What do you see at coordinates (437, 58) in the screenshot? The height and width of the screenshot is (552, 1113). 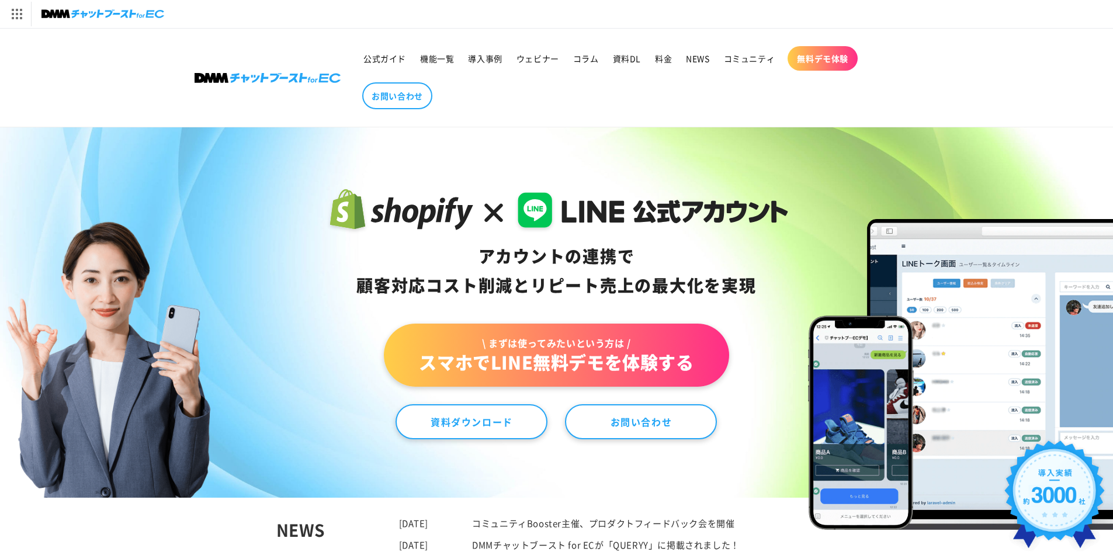 I see `span: 機能一覧` at bounding box center [437, 58].